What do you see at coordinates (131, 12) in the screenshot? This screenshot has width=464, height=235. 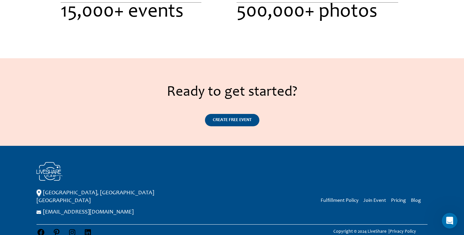 I see `p: 15,000+ events` at bounding box center [131, 12].